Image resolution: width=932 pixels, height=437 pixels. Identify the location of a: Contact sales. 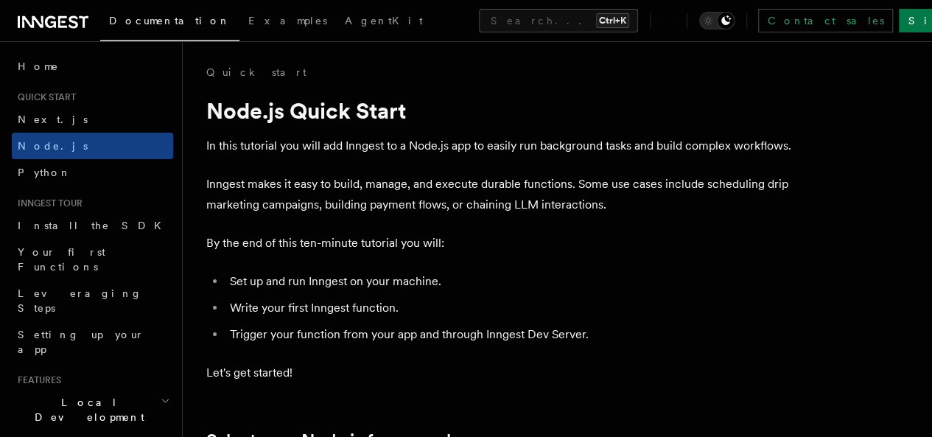
(825, 21).